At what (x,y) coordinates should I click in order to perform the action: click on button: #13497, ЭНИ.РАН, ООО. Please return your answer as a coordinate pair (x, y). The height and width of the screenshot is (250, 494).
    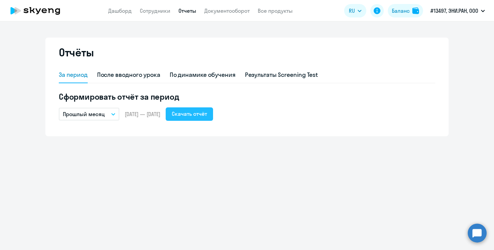
    Looking at the image, I should click on (458, 11).